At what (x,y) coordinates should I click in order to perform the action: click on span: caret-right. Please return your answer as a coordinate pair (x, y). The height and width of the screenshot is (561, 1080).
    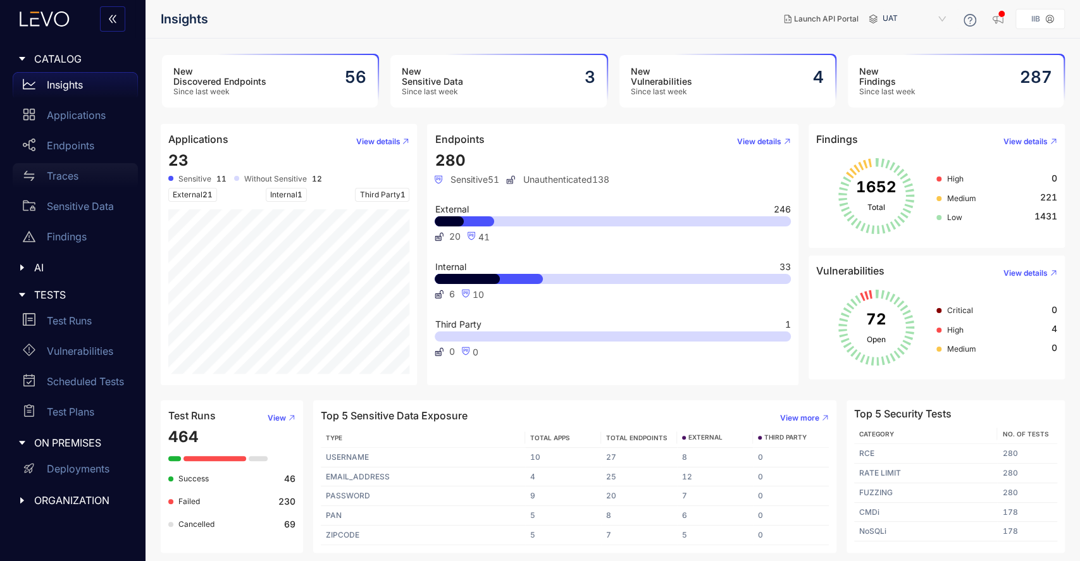
    Looking at the image, I should click on (22, 59).